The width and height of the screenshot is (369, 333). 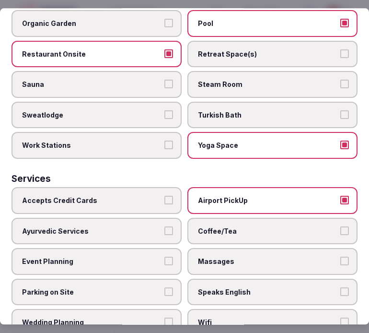 I want to click on button: Airport PickUp, so click(x=345, y=200).